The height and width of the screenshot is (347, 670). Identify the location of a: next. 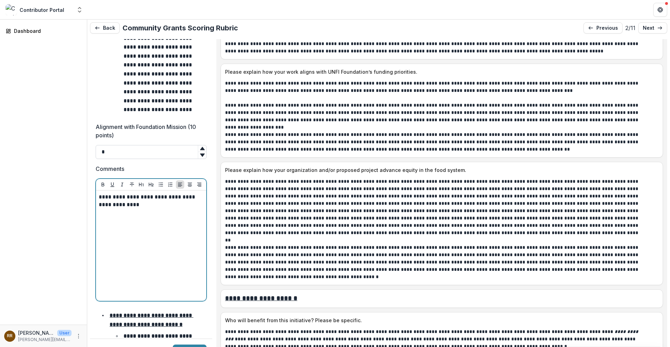
(653, 28).